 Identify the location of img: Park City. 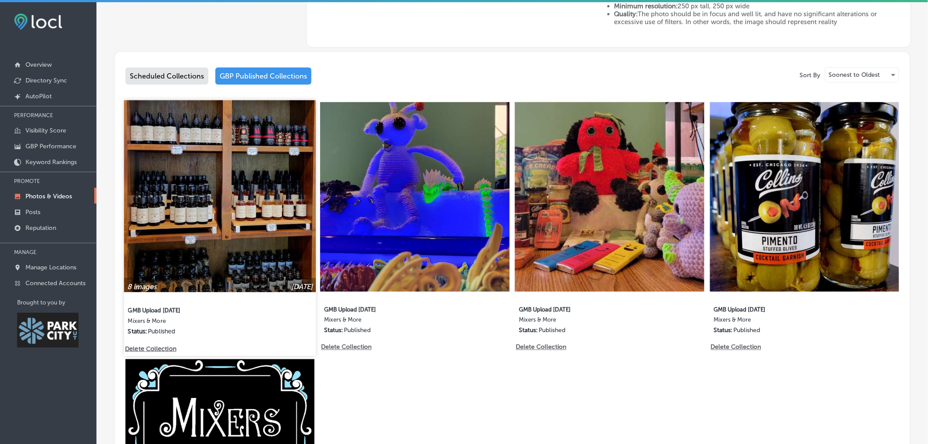
(48, 330).